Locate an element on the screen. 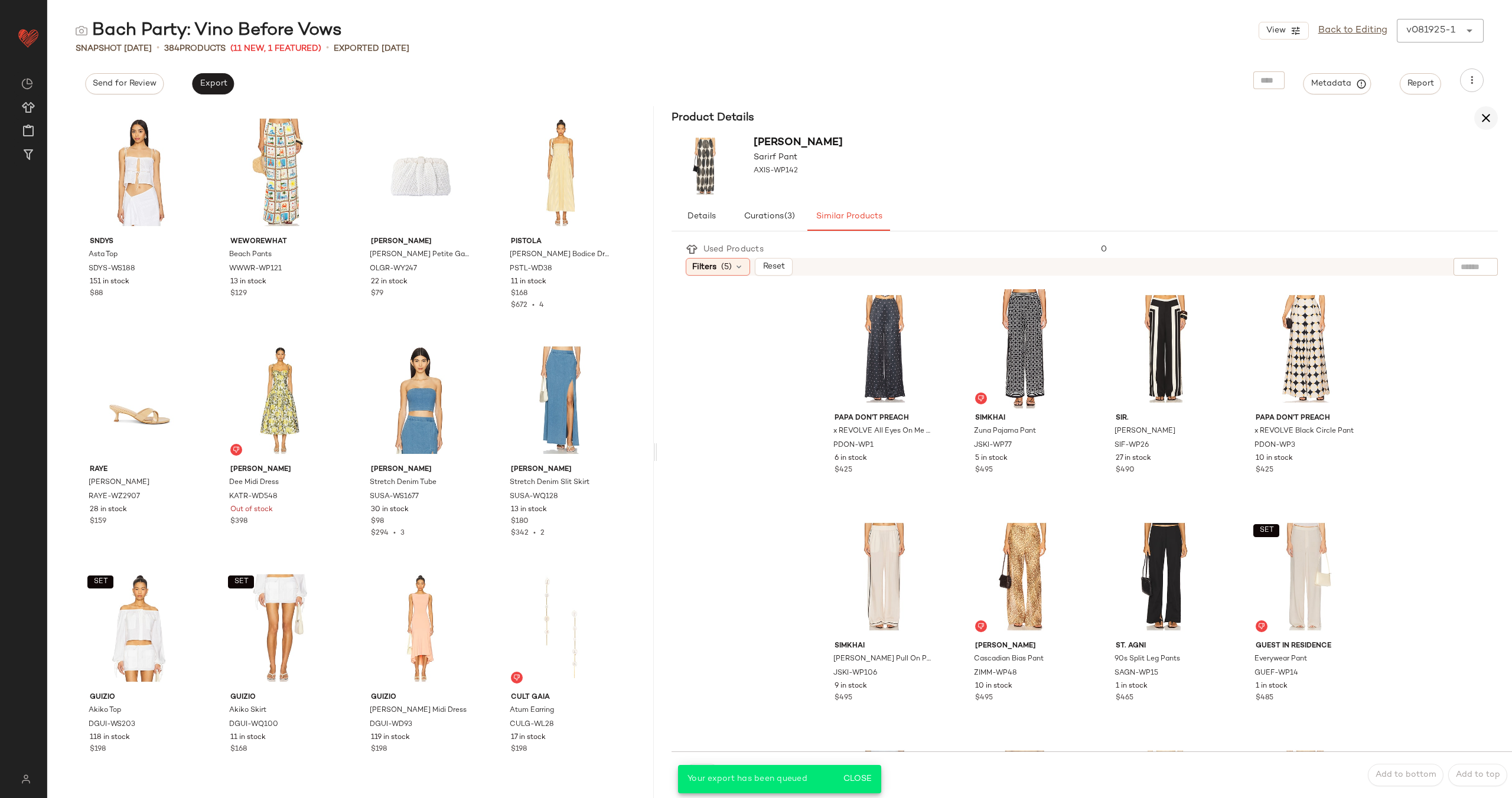 Image resolution: width=1512 pixels, height=798 pixels. span: Metadata is located at coordinates (1337, 84).